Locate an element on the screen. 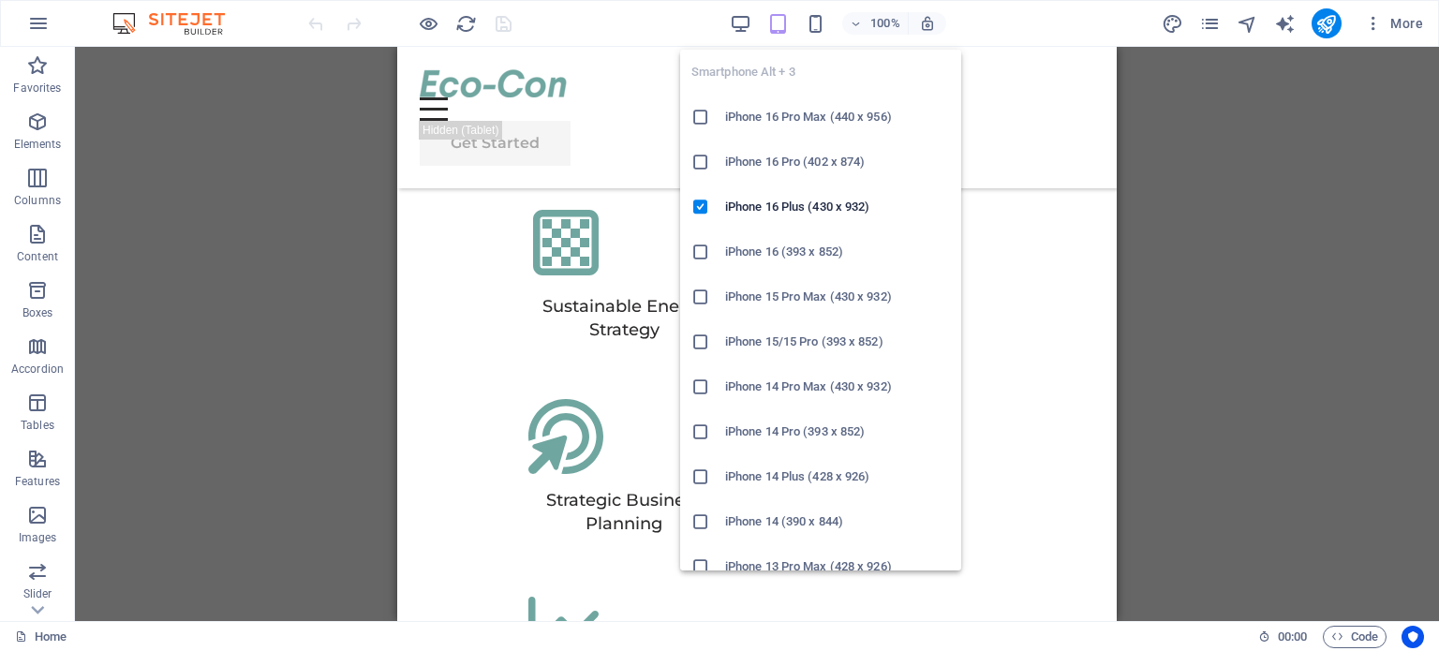 This screenshot has width=1439, height=651. i: Design (Ctrl+Alt+Y) is located at coordinates (1172, 23).